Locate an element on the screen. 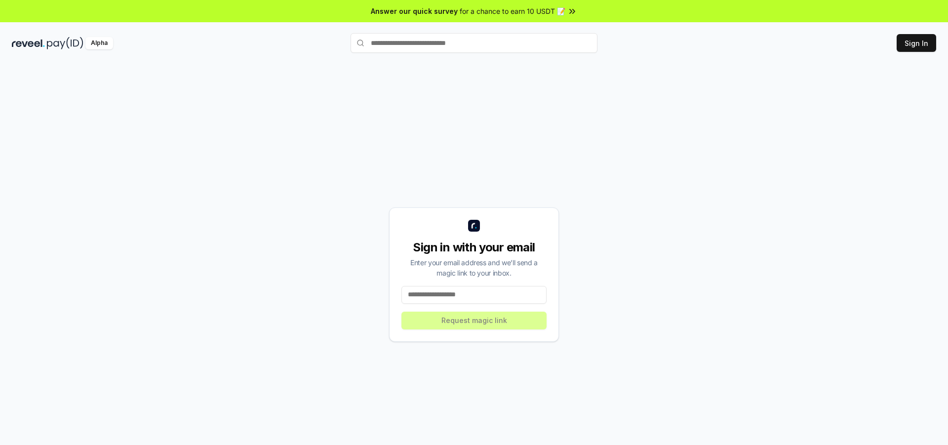  img: logo_small is located at coordinates (474, 226).